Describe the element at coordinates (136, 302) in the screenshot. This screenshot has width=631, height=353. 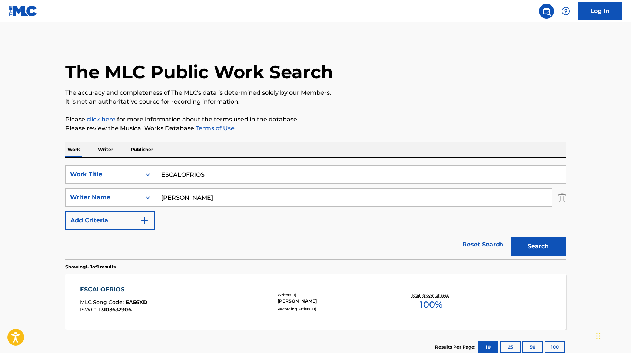
I see `span: EA56XD` at that location.